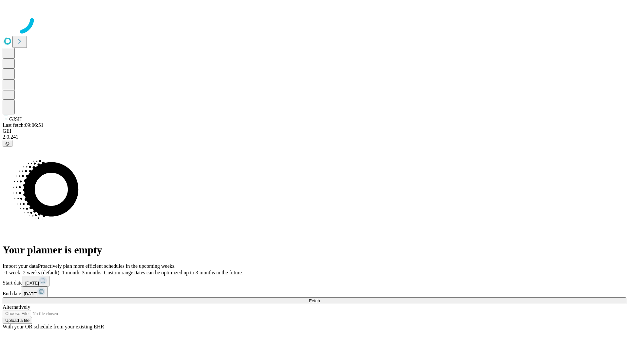 This screenshot has height=354, width=629. What do you see at coordinates (314, 300) in the screenshot?
I see `button: Fetch` at bounding box center [314, 300].